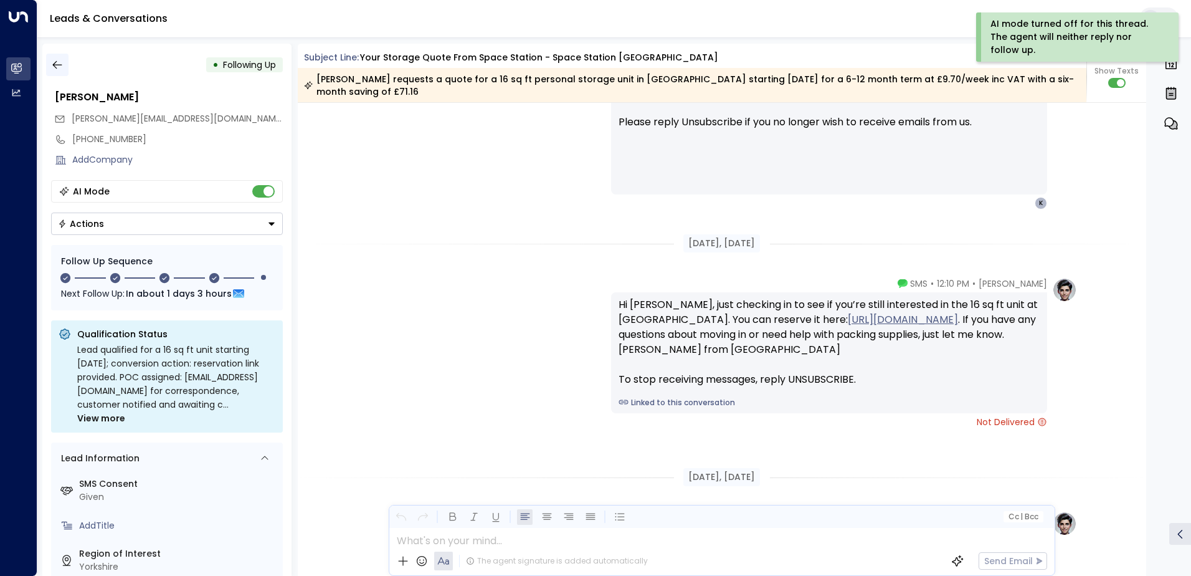 The width and height of the screenshot is (1191, 576). Describe the element at coordinates (108, 18) in the screenshot. I see `a: Leads & Conversations` at that location.